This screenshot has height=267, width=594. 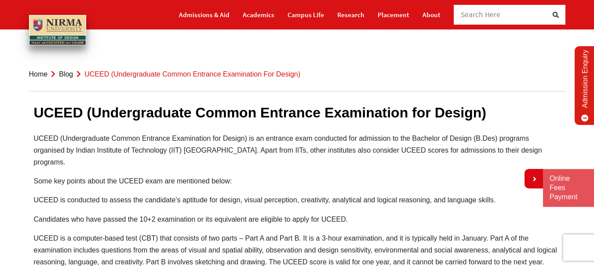 I want to click on img: main_logo, so click(x=58, y=30).